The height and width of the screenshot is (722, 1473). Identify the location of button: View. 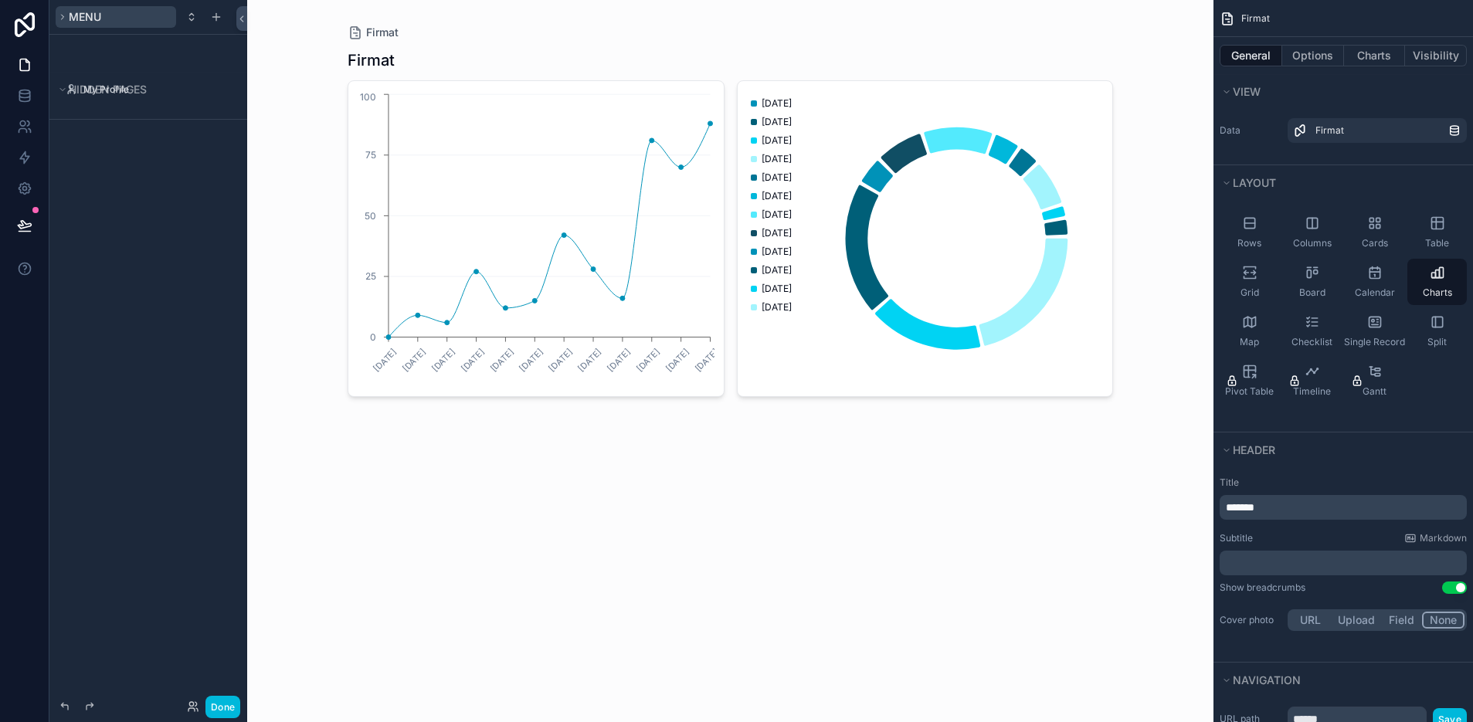
(1338, 92).